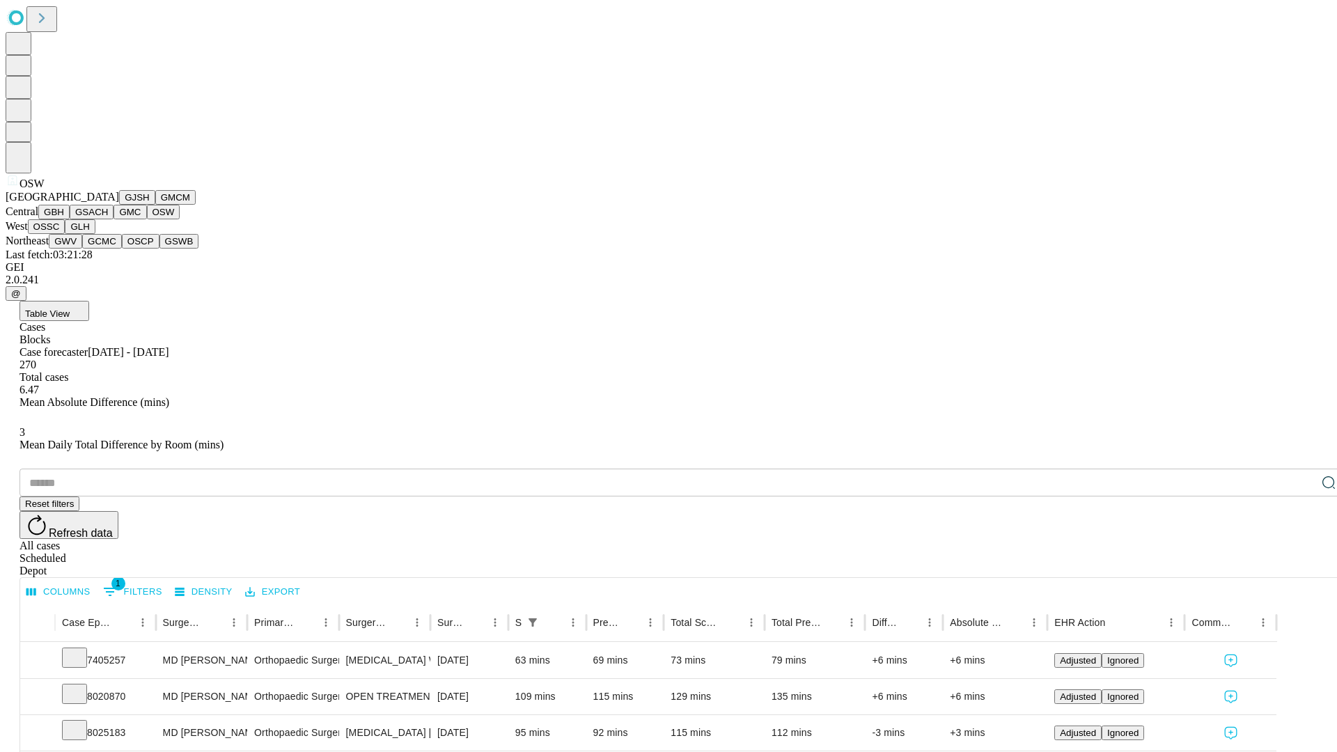  Describe the element at coordinates (977, 623) in the screenshot. I see `div: Absolute Difference` at that location.